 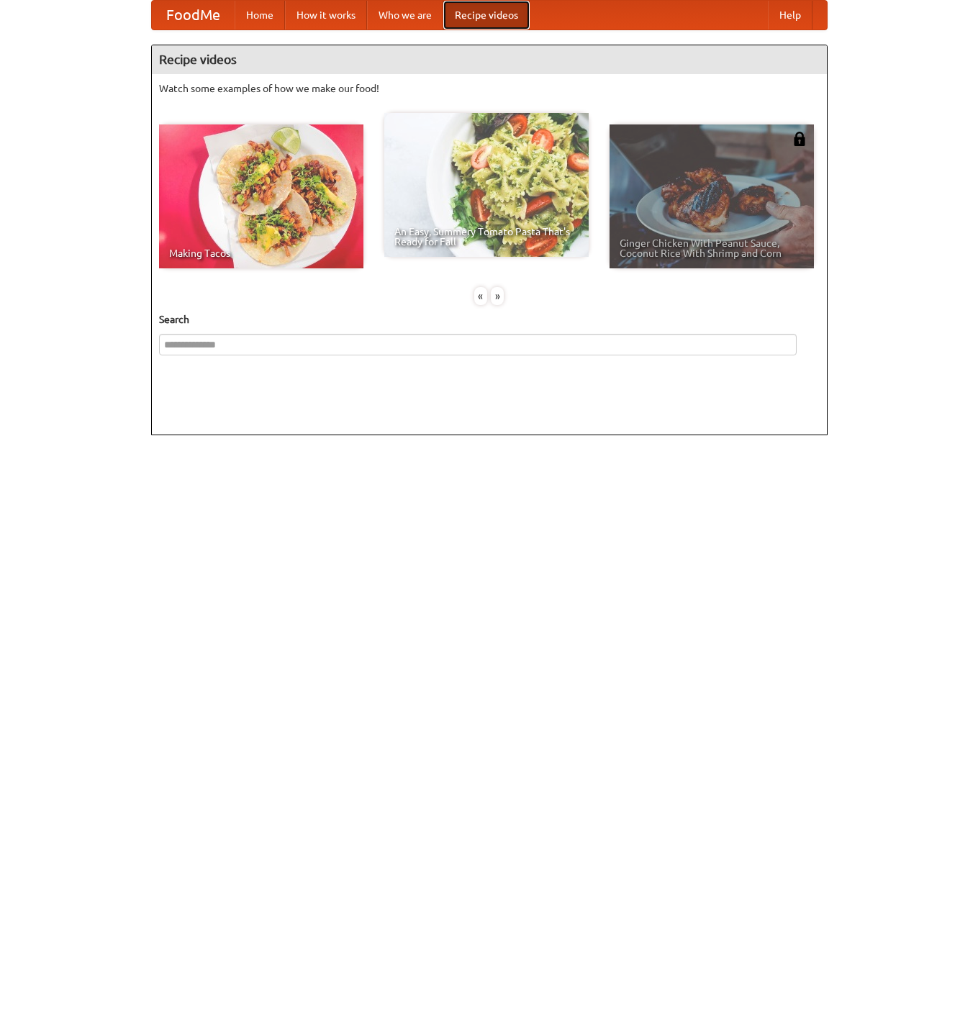 What do you see at coordinates (489, 89) in the screenshot?
I see `p: Watch some examples of how we make our food!` at bounding box center [489, 89].